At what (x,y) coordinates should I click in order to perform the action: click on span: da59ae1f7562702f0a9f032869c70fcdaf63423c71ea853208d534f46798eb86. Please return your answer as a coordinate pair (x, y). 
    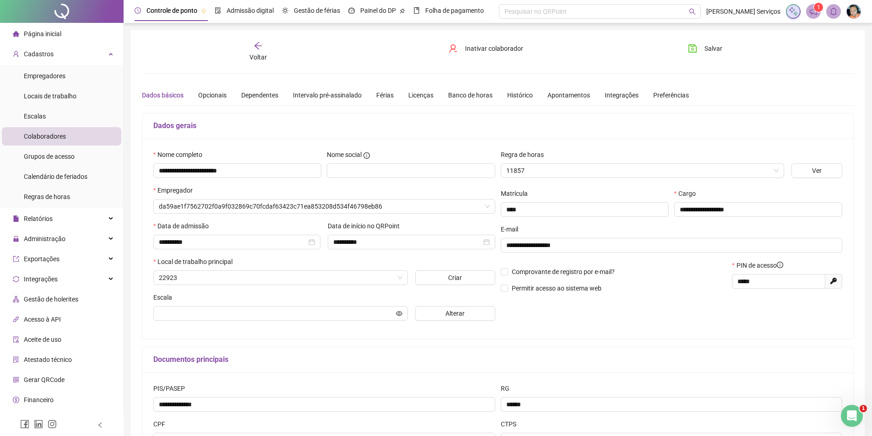
    Looking at the image, I should click on (324, 207).